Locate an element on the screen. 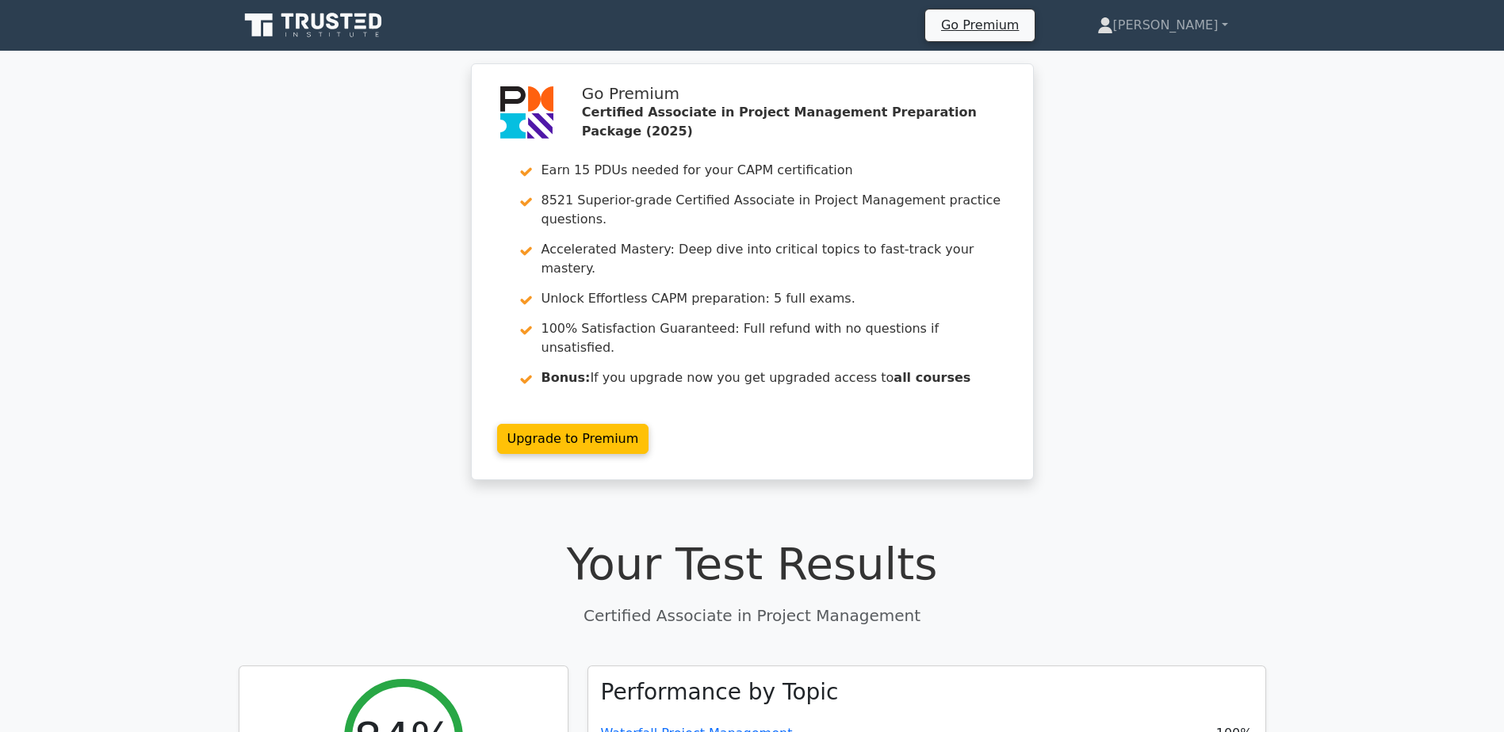 This screenshot has height=732, width=1504. p: Certified Associate in Project Management is located at coordinates (752, 616).